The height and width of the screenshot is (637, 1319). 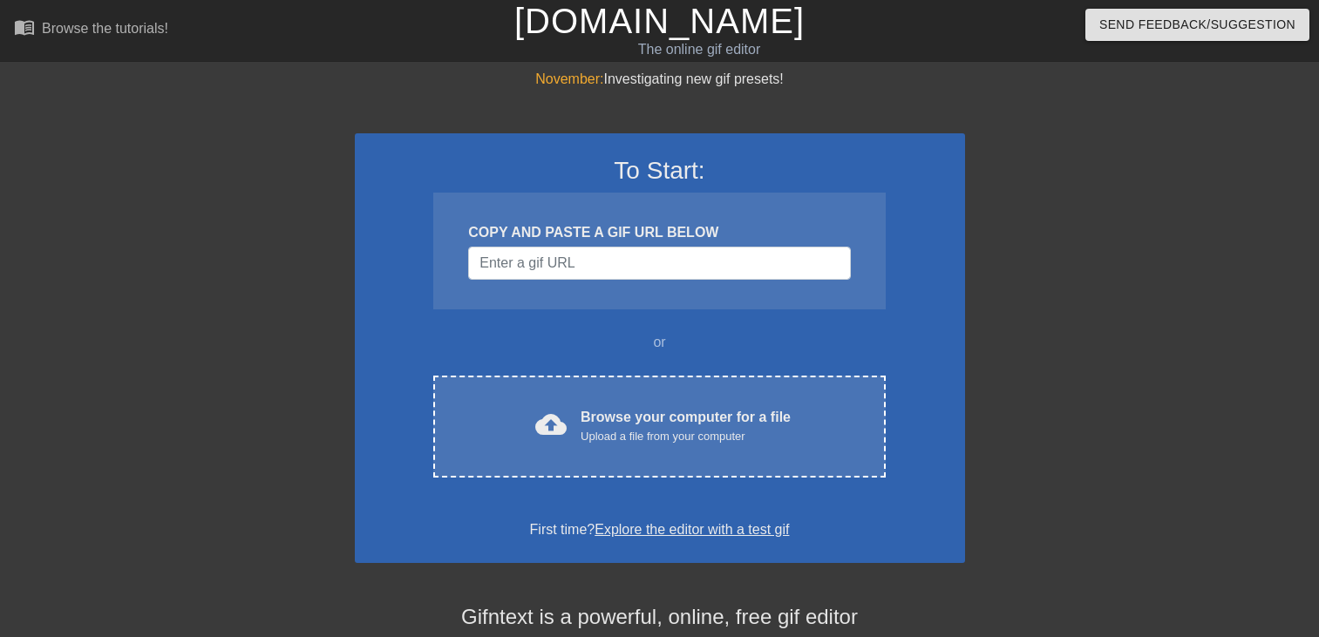 I want to click on div: COPY AND PASTE A GIF URL BELOW, so click(x=659, y=233).